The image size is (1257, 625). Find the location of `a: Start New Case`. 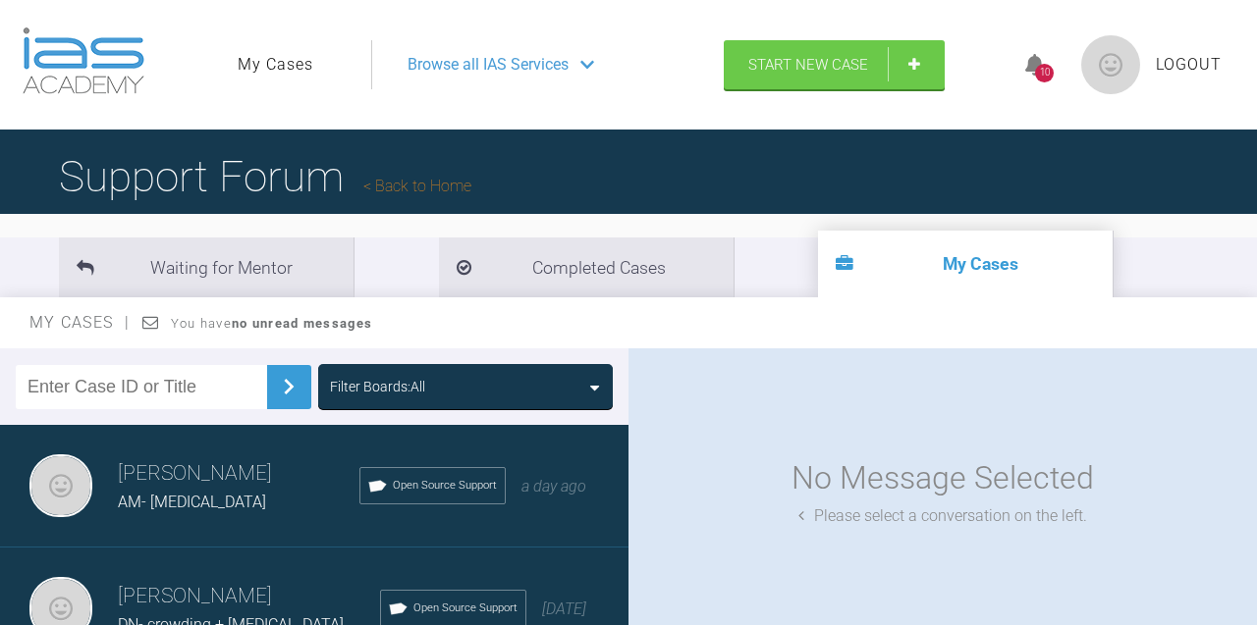

a: Start New Case is located at coordinates (833, 65).